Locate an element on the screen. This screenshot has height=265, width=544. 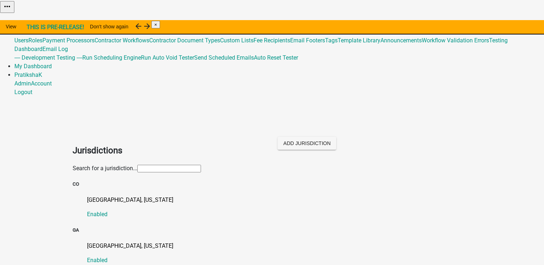
h5: CO is located at coordinates (272, 184).